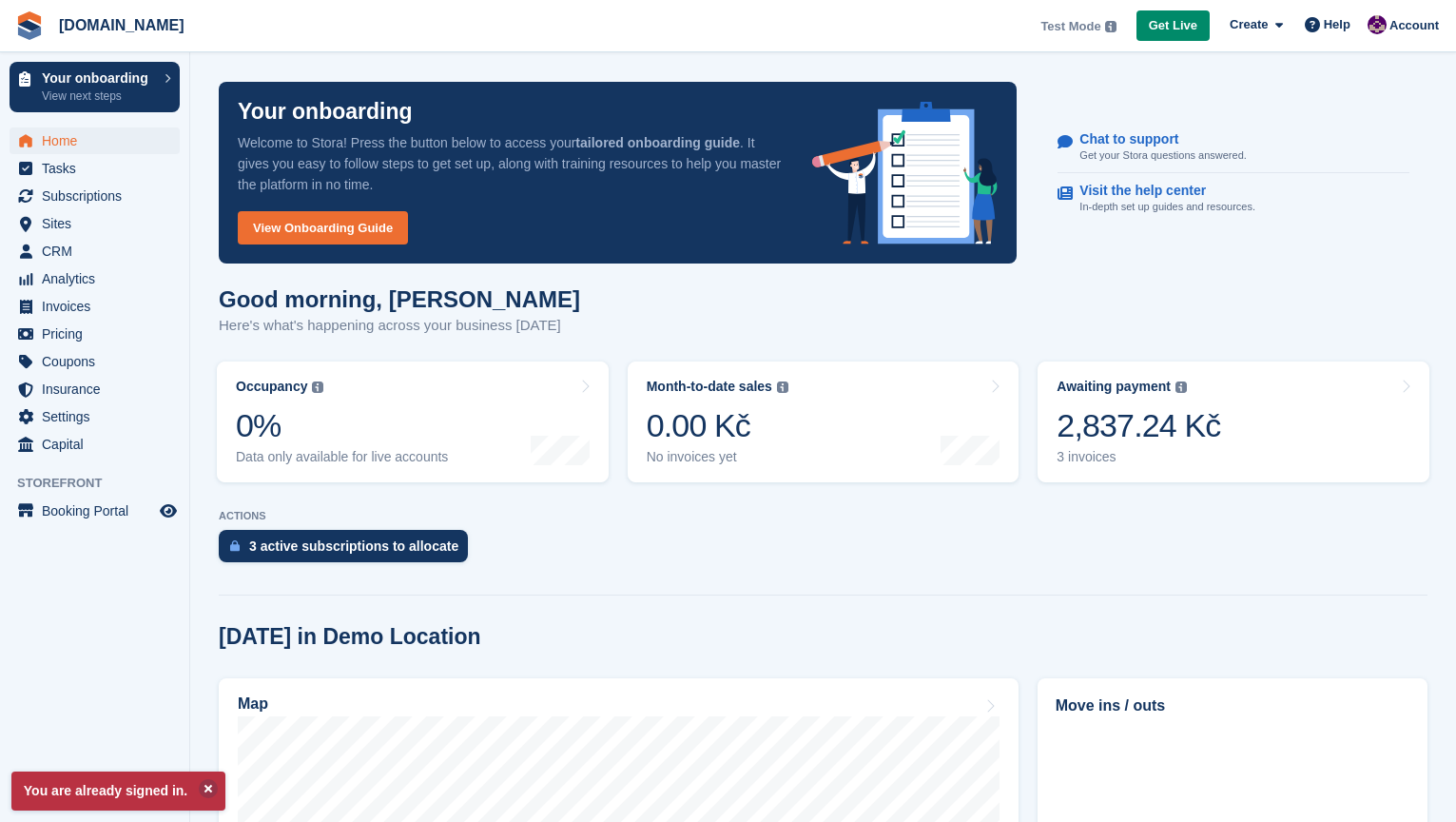 This screenshot has height=822, width=1456. I want to click on div: 0%, so click(341, 425).